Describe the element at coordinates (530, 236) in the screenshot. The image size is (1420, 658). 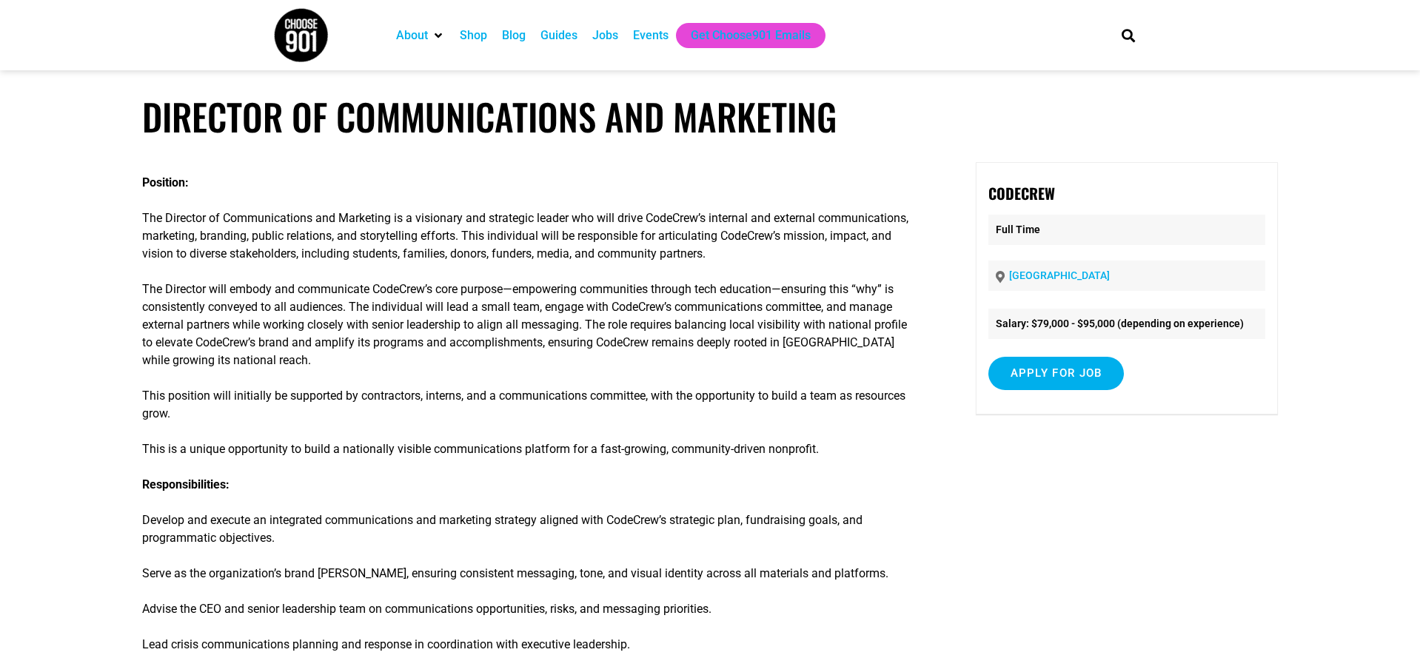
I see `p: The Director of Communications and Marketing is a visionary and strategic leader who will drive C...` at that location.